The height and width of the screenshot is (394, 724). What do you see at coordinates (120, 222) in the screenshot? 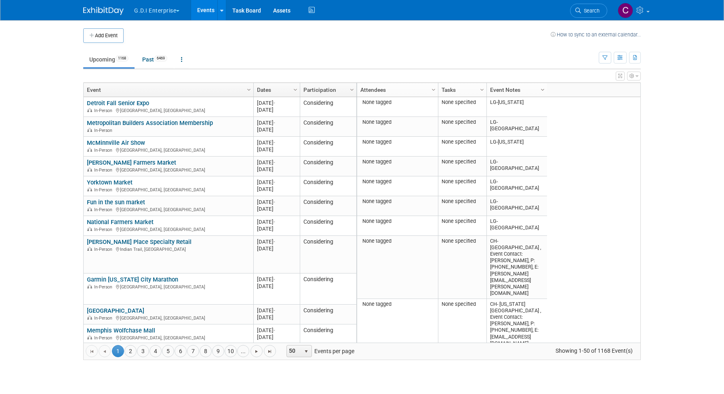
I see `a: National Farmers Market` at bounding box center [120, 222].